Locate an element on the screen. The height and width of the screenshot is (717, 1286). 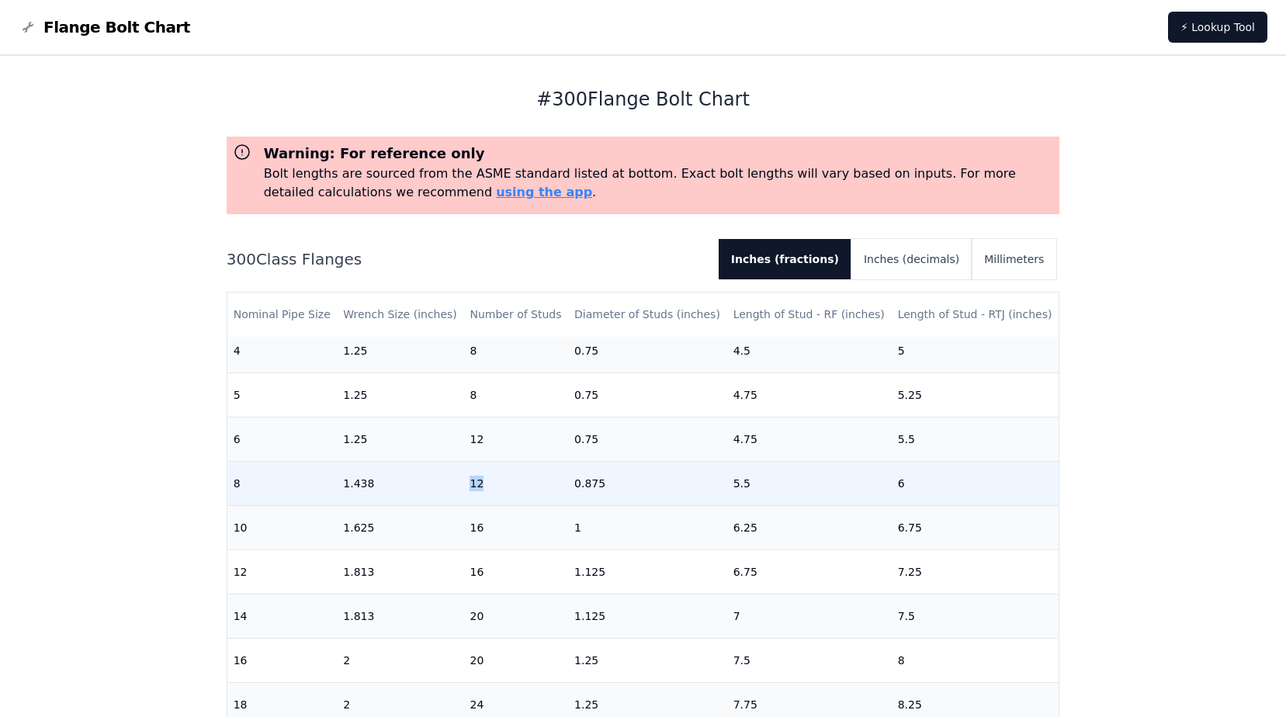
a: Flange Bolt Chart LogoFlange Bolt Chart is located at coordinates (104, 27).